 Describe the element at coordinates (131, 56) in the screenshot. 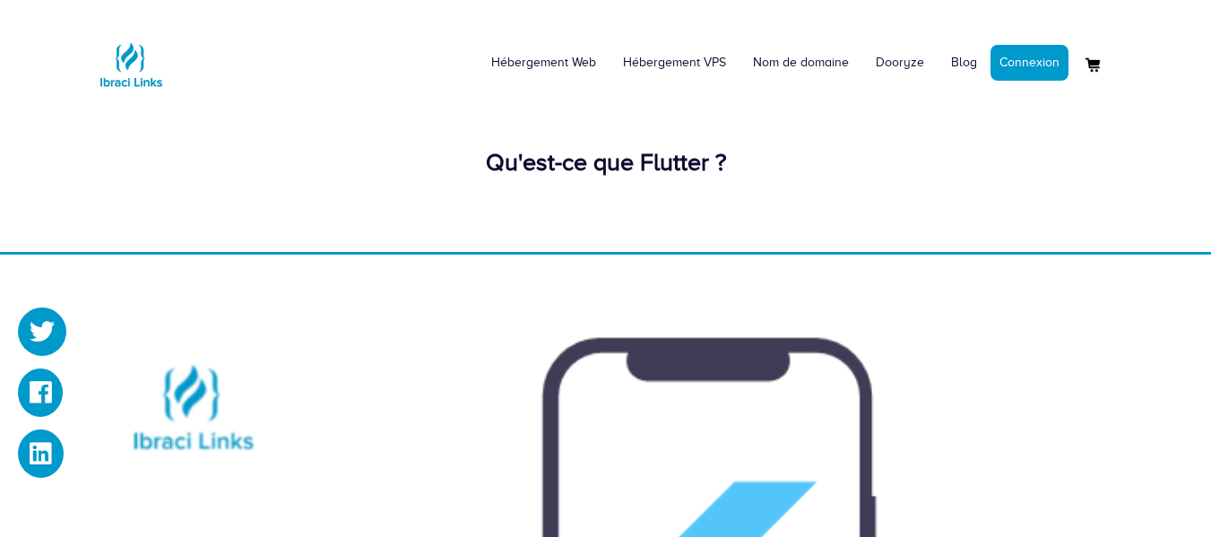

I see `a: Logo Ibraci Links` at that location.